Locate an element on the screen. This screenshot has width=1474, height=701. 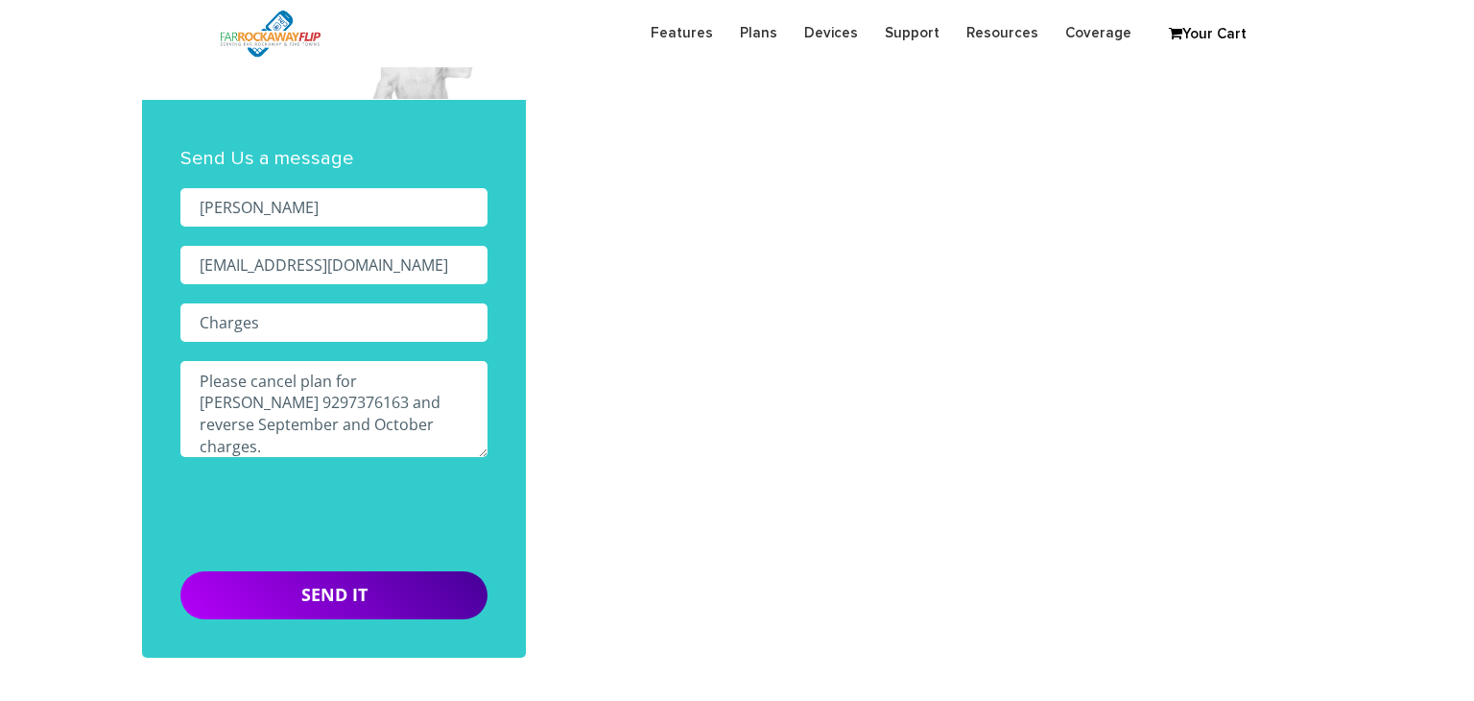
a: Coverage is located at coordinates (1098, 33).